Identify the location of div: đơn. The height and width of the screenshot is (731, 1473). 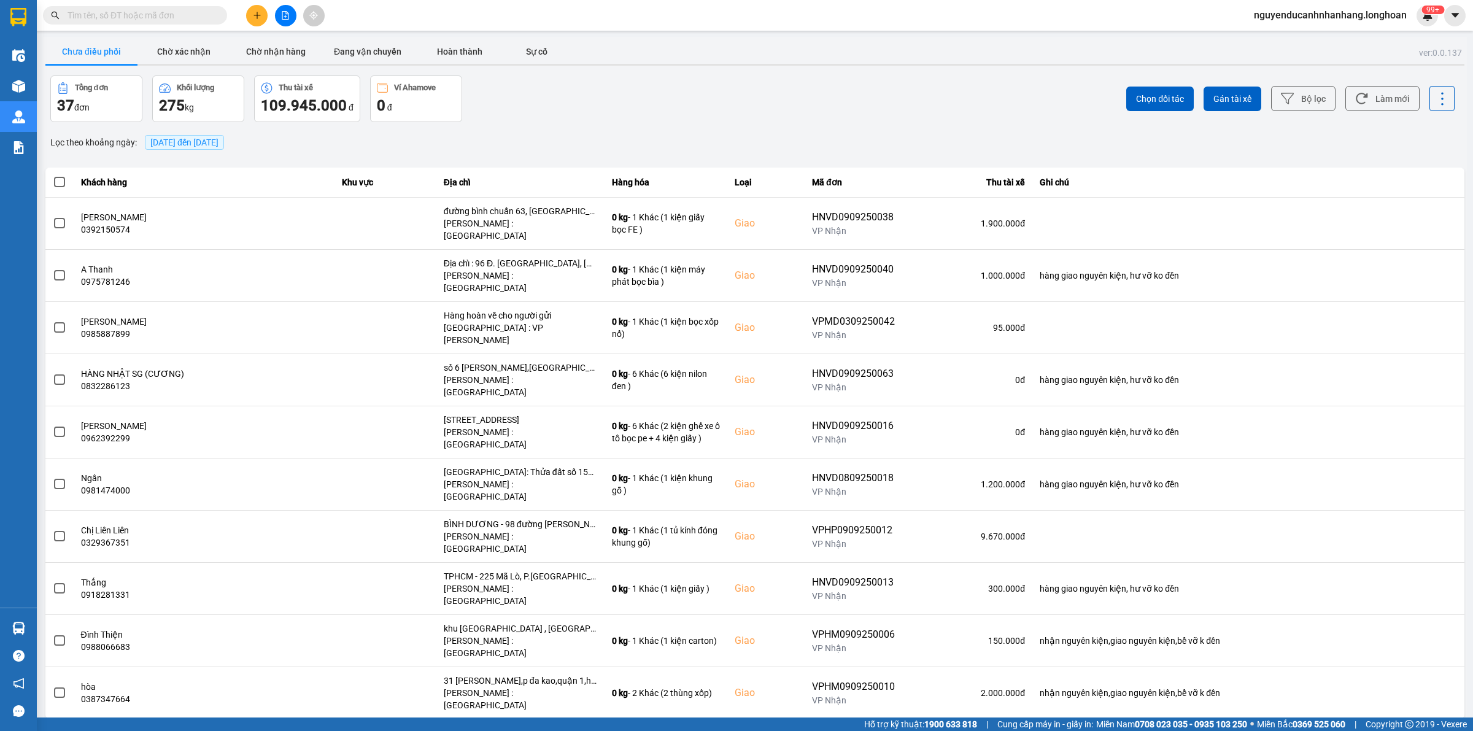
(96, 106).